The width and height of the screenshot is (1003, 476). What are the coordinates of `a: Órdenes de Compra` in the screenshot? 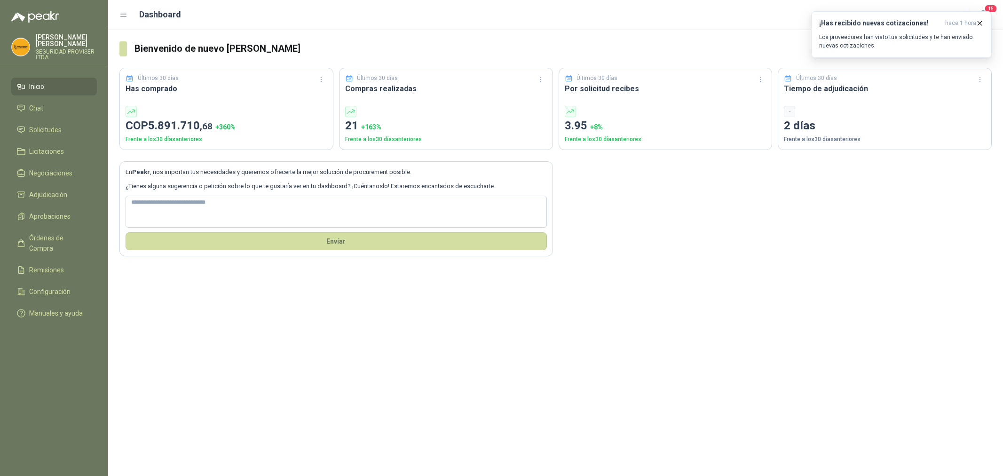 It's located at (54, 243).